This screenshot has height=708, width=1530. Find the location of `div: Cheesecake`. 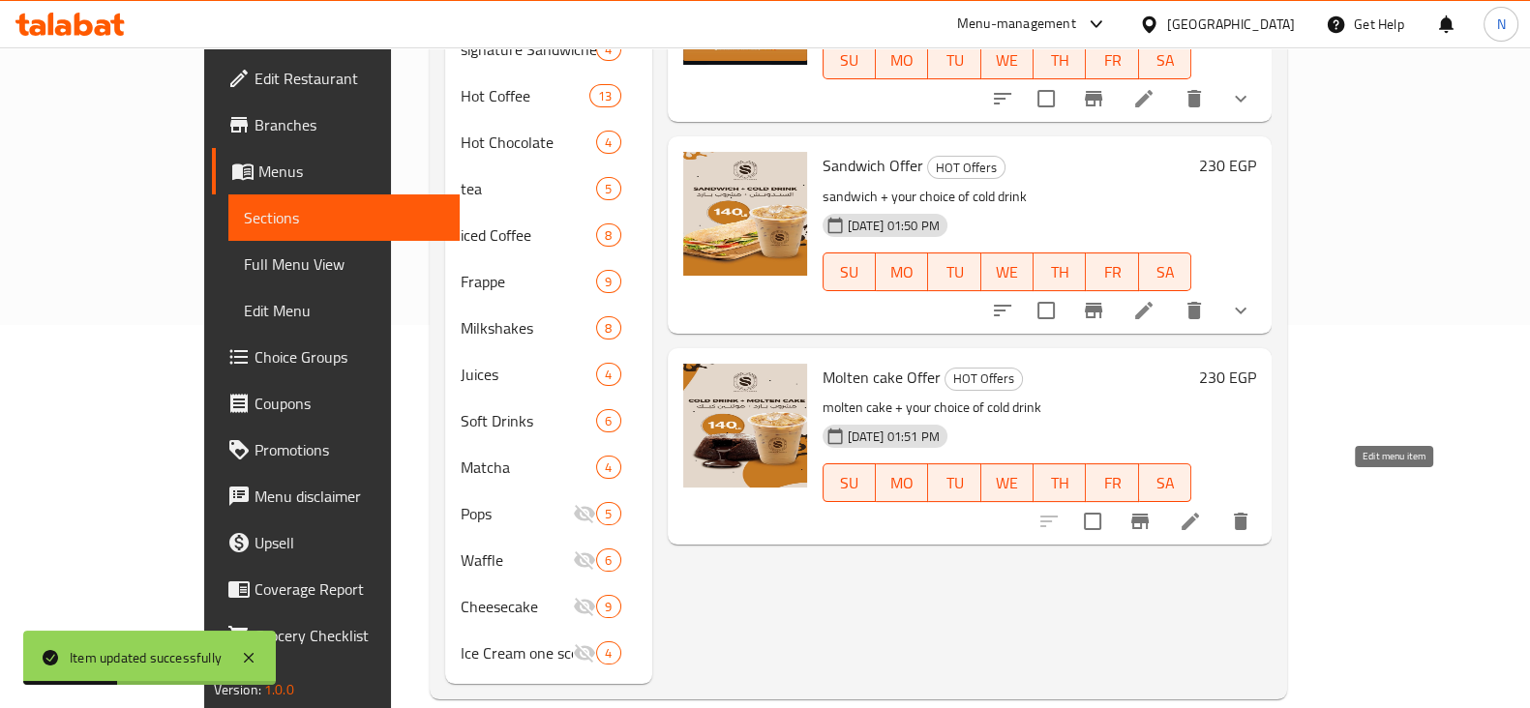

div: Cheesecake is located at coordinates (517, 607).